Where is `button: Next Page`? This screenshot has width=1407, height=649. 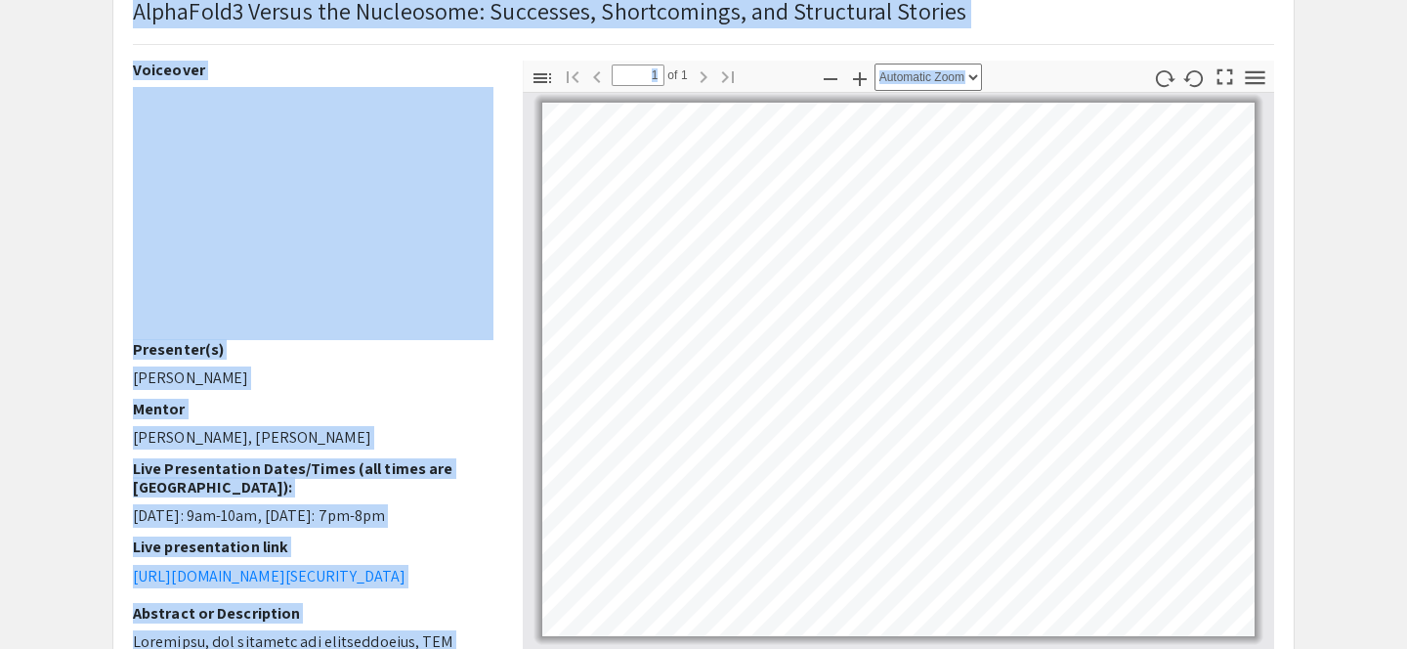
button: Next Page is located at coordinates (704, 75).